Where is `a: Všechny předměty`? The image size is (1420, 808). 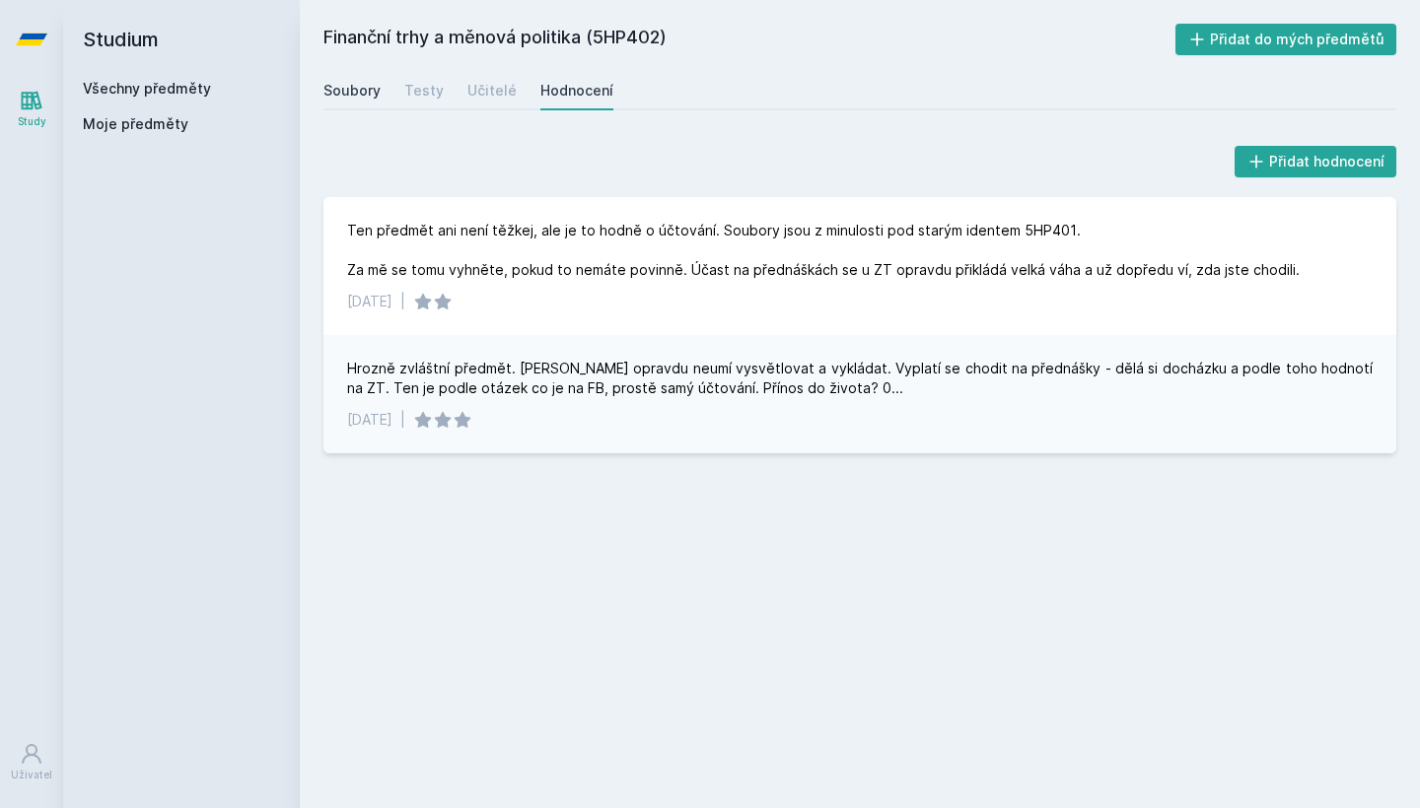
a: Všechny předměty is located at coordinates (147, 88).